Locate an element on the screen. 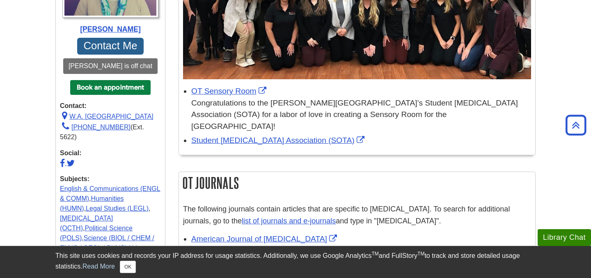  strong: Contact: is located at coordinates (110, 106).